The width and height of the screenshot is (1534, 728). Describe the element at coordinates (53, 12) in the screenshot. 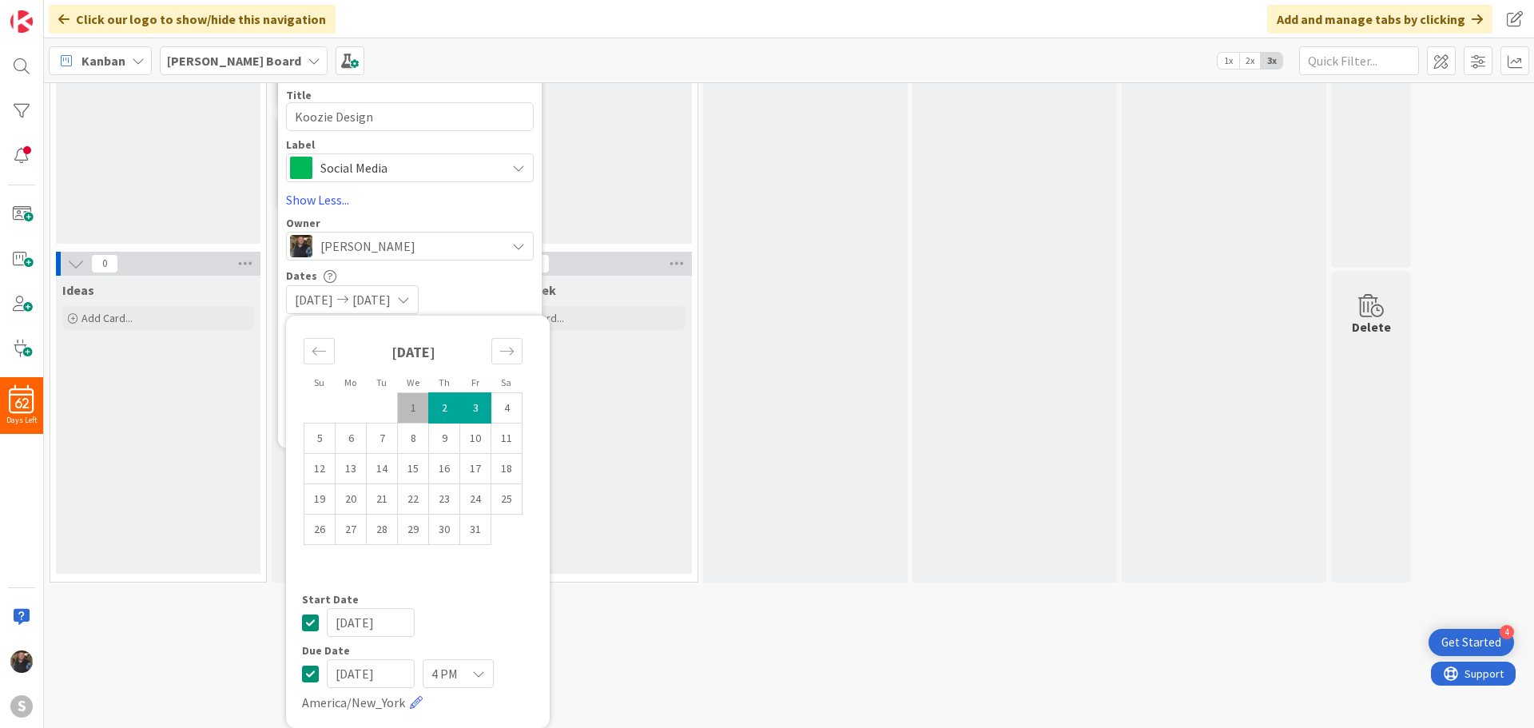

I see `span: Support` at that location.